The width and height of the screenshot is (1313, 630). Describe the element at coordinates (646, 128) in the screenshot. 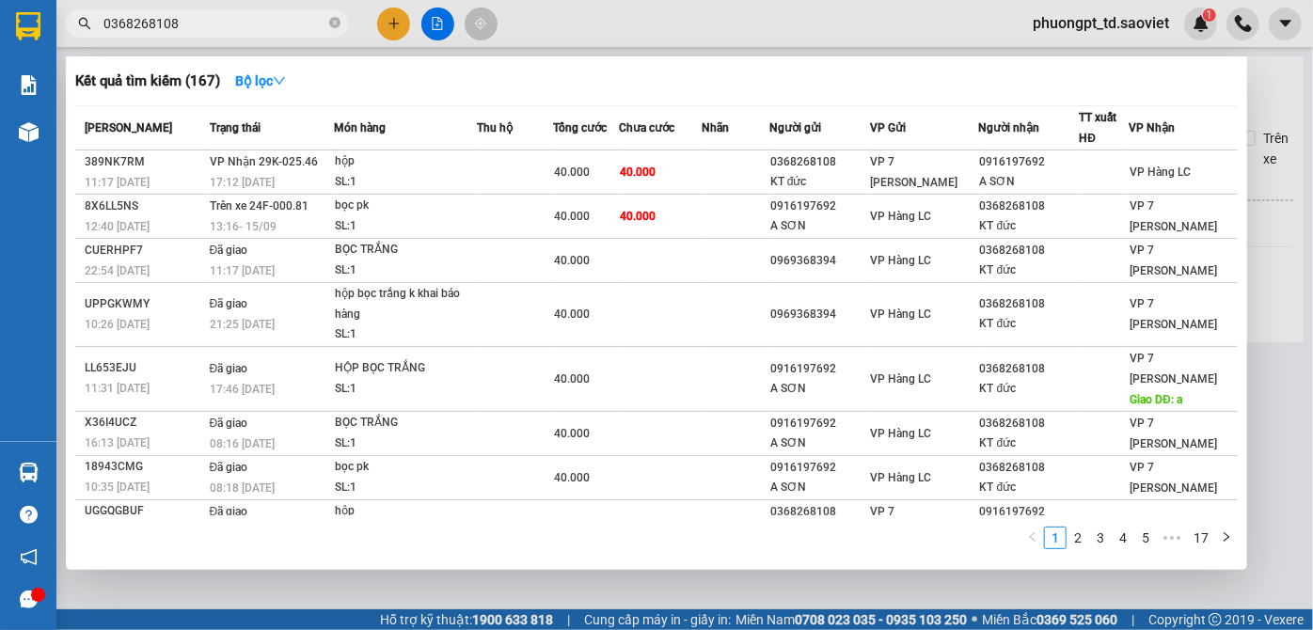

I see `span: Chưa cước` at that location.